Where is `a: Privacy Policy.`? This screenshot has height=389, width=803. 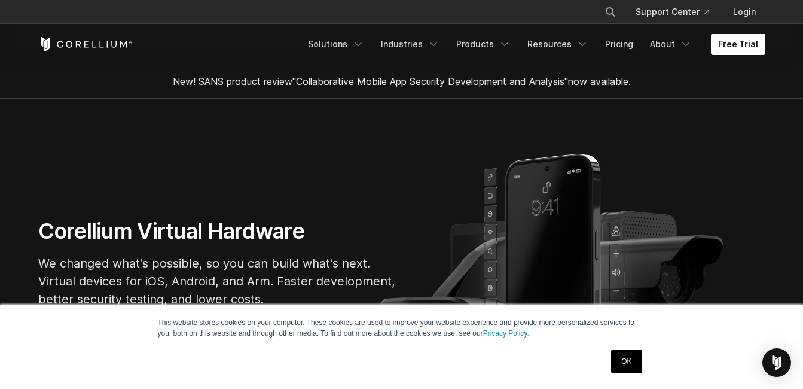 a: Privacy Policy. is located at coordinates (506, 333).